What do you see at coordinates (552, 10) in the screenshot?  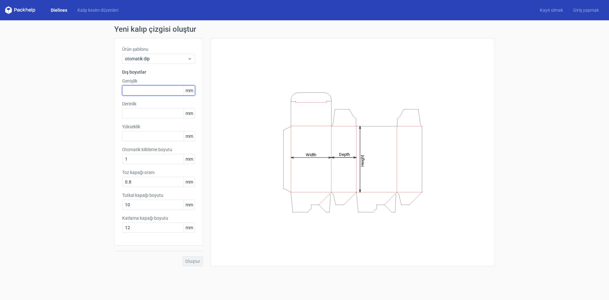 I see `font: Kayıt olmak` at bounding box center [552, 10].